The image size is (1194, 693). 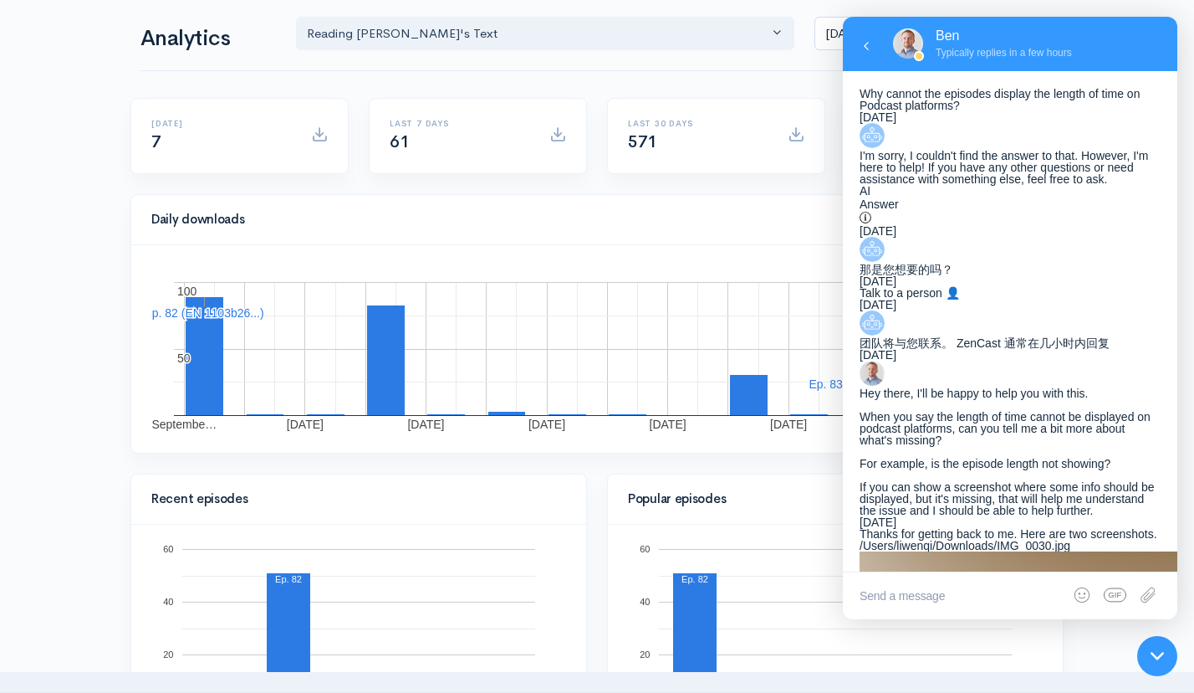 What do you see at coordinates (167, 435) in the screenshot?
I see `div: Hey there, I'll be happy to help you with this. When you say the length of time cannot be display...` at bounding box center [167, 435].